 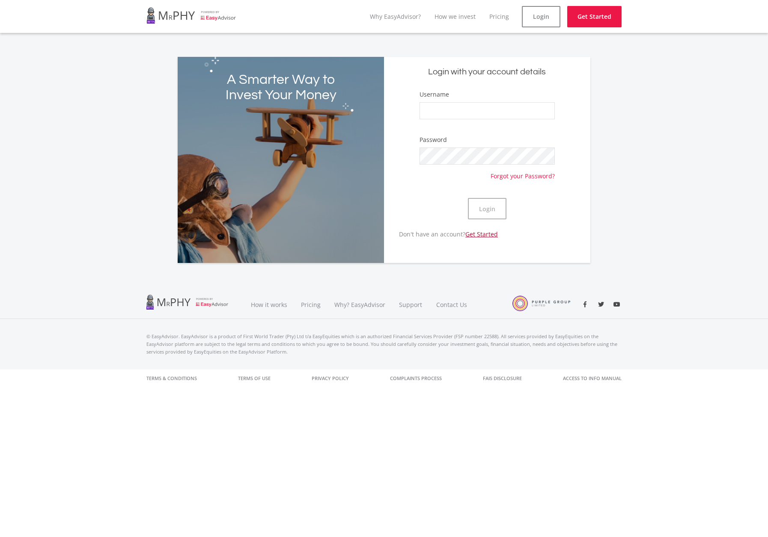 What do you see at coordinates (330, 379) in the screenshot?
I see `a: Privacy Policy` at bounding box center [330, 379].